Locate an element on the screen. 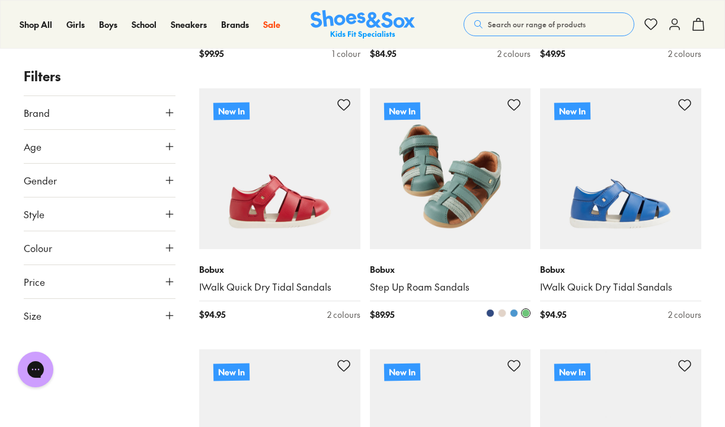  button: Search our range of products is located at coordinates (549, 24).